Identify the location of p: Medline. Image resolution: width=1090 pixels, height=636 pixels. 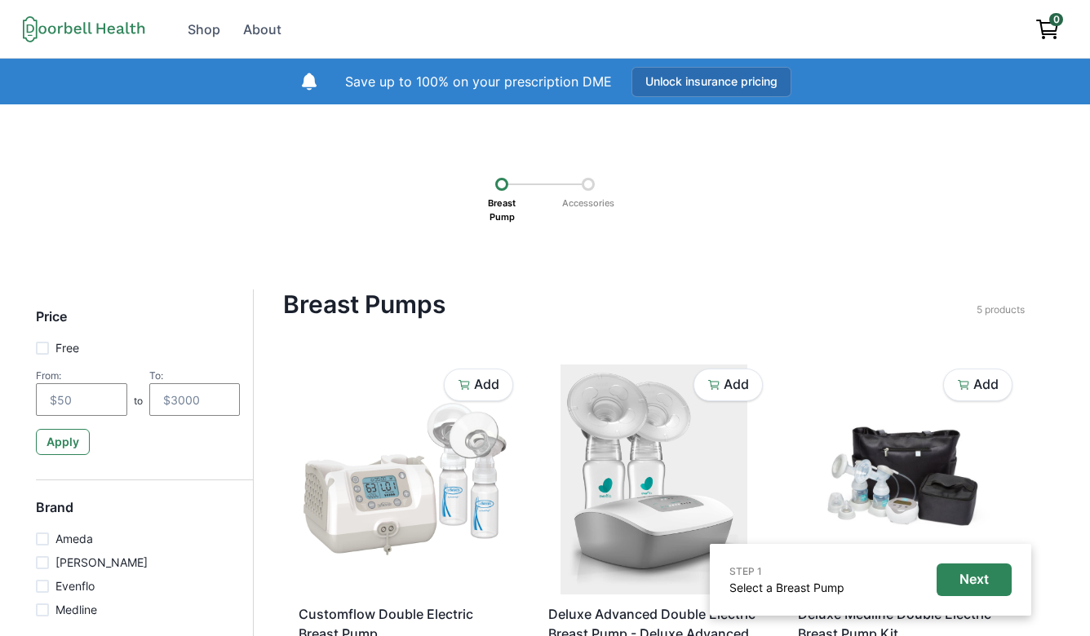
(76, 609).